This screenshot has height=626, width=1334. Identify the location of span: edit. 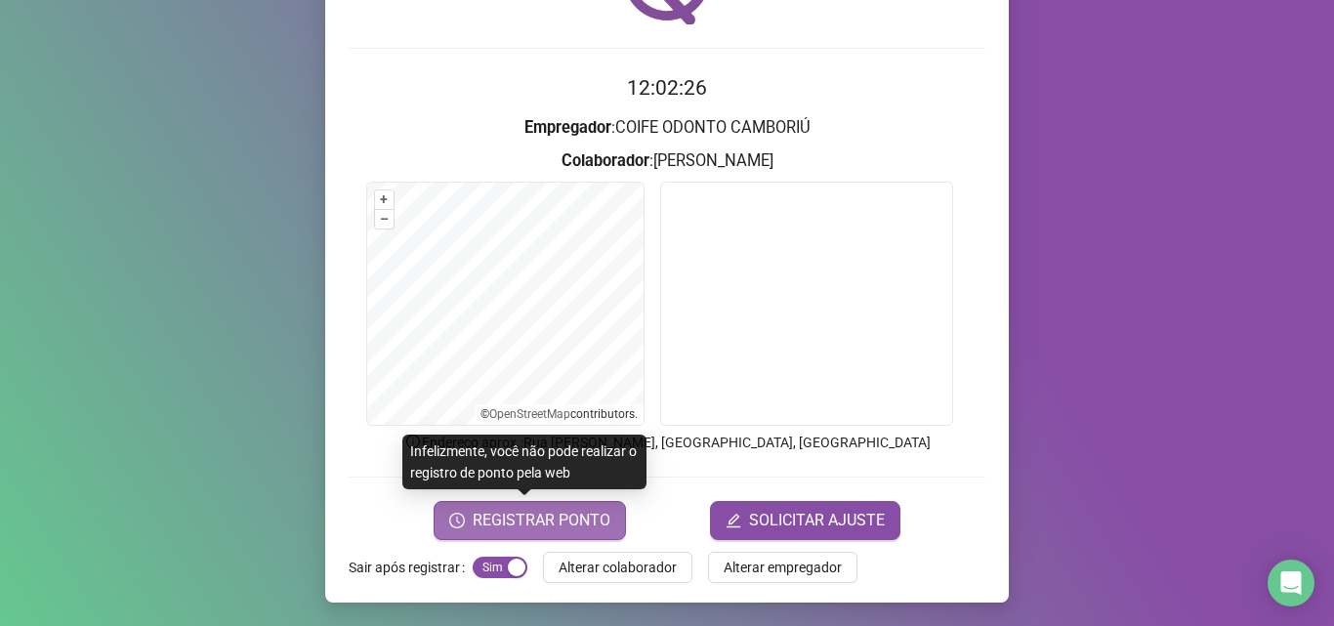
(733, 520).